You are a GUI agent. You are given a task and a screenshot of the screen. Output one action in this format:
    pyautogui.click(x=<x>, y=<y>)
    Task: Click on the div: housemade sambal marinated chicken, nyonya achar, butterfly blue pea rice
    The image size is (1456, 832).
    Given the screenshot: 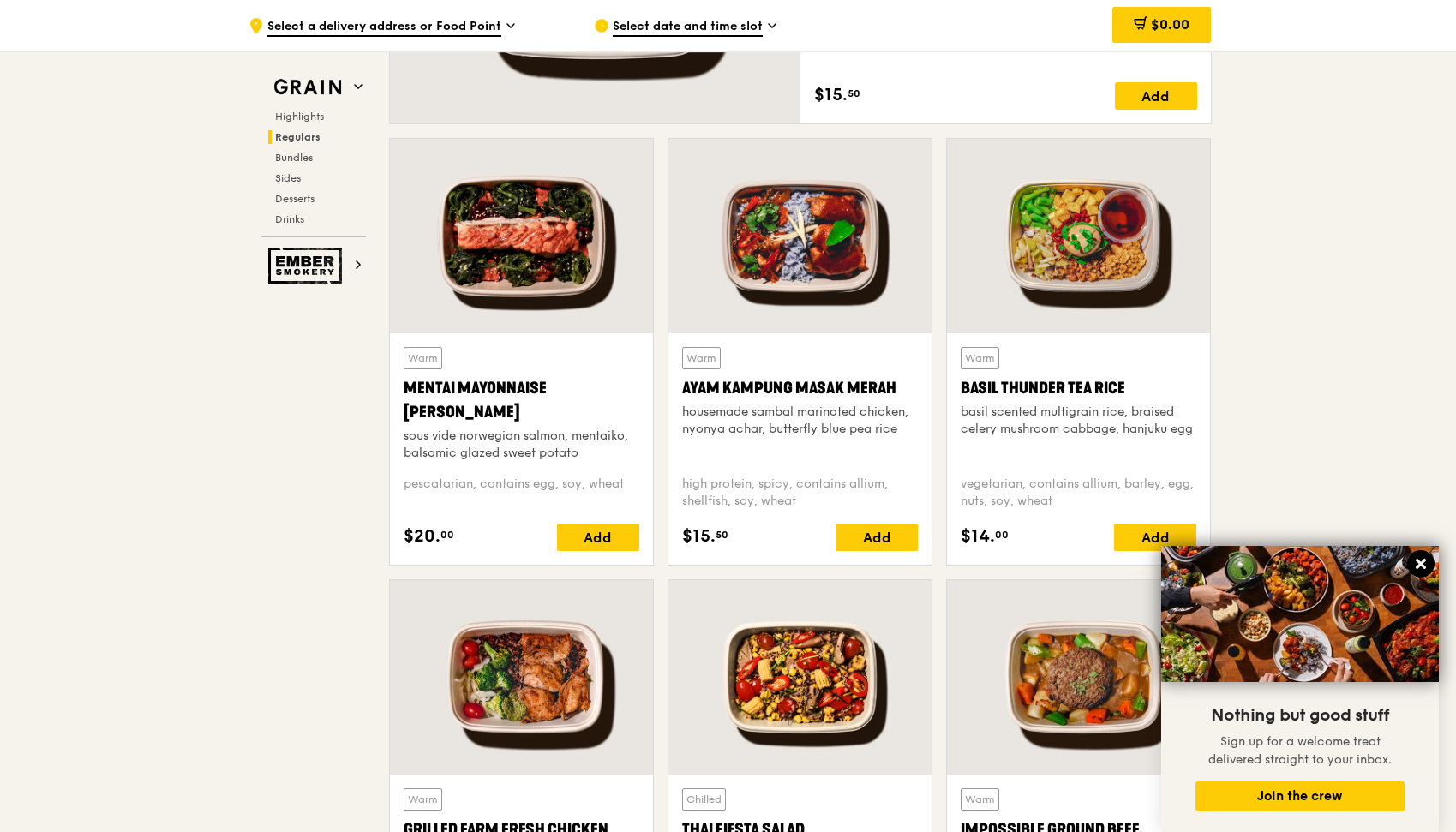 What is the action you would take?
    pyautogui.click(x=800, y=421)
    